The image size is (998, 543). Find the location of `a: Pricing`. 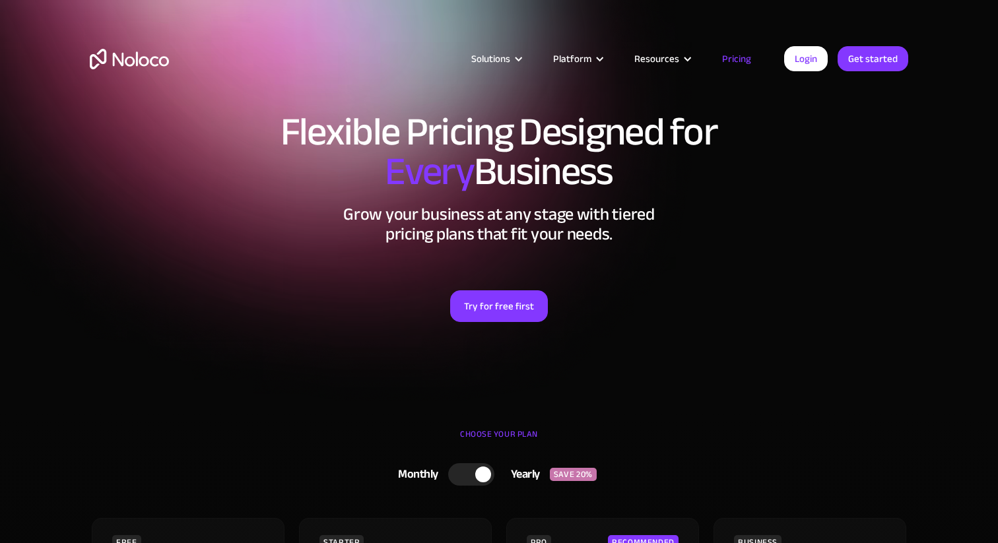

a: Pricing is located at coordinates (737, 59).